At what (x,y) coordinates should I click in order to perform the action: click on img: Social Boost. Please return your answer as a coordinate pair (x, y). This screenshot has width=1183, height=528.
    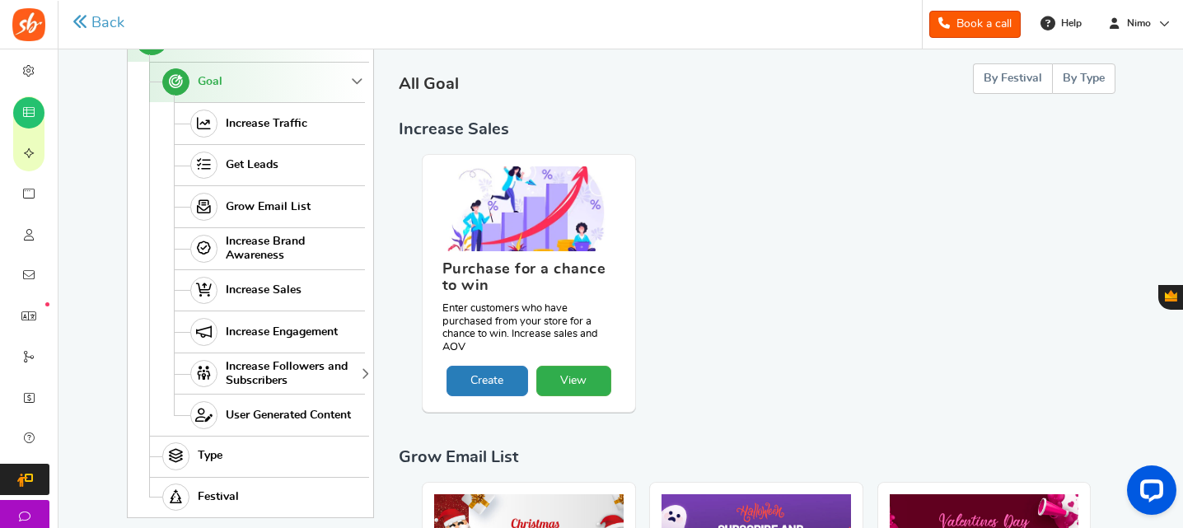
    Looking at the image, I should click on (29, 25).